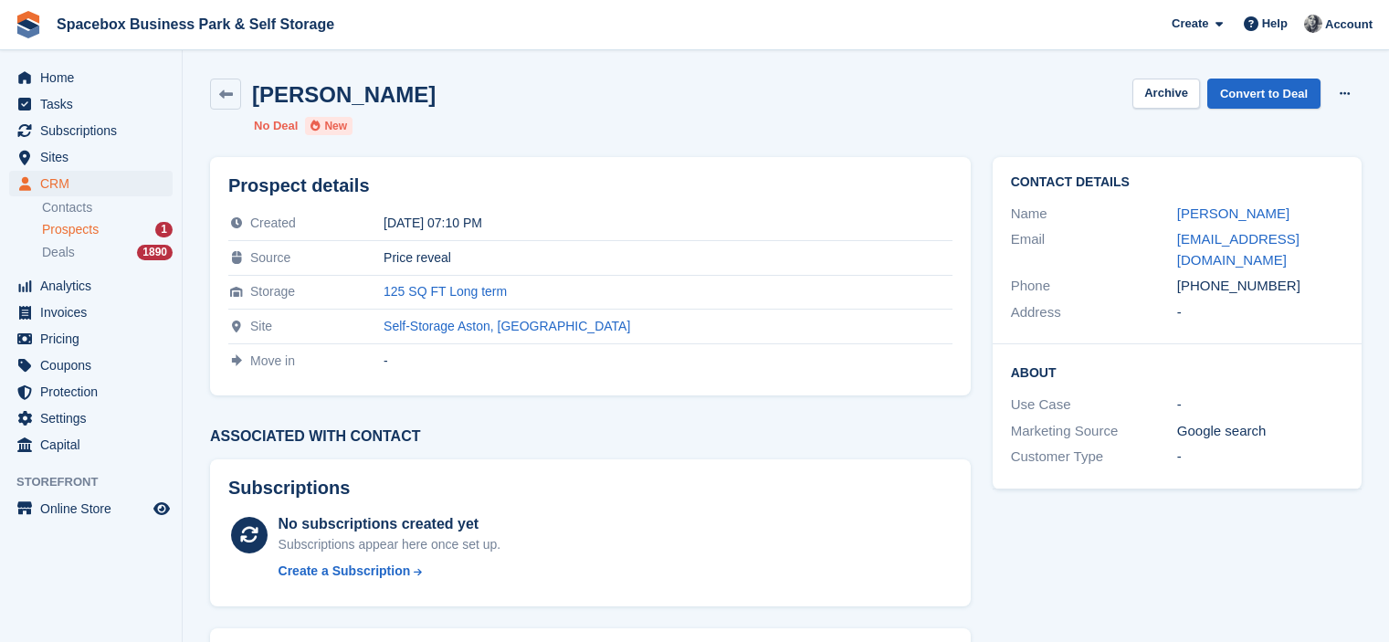 This screenshot has width=1389, height=642. Describe the element at coordinates (1094, 404) in the screenshot. I see `div: Use Case` at that location.